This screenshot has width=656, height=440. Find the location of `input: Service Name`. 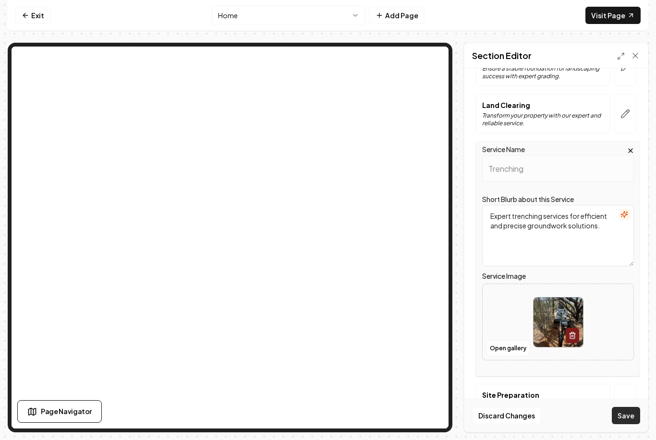

input: Service Name is located at coordinates (558, 168).